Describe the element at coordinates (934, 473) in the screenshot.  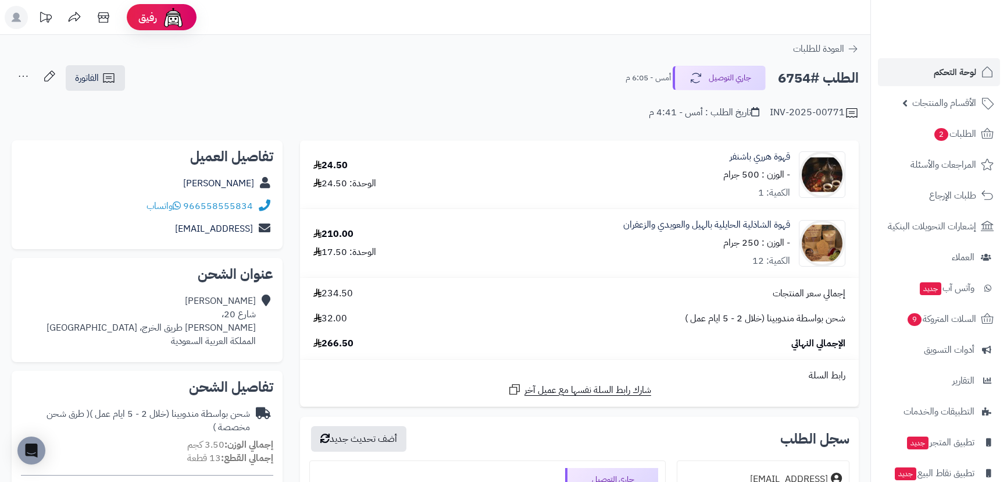
I see `span: تطبيق نقاط البيع` at that location.